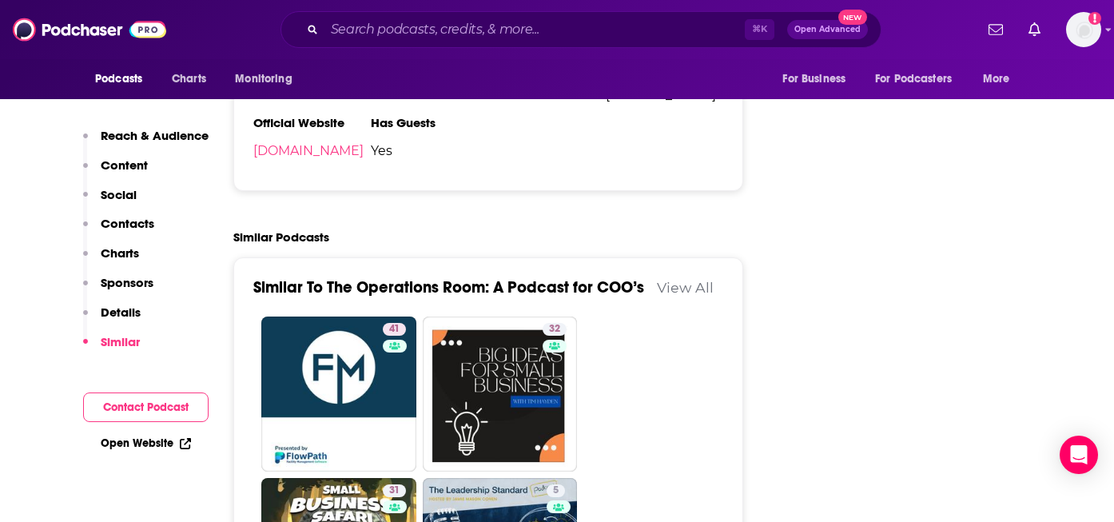  What do you see at coordinates (394, 329) in the screenshot?
I see `span: 41` at bounding box center [394, 329].